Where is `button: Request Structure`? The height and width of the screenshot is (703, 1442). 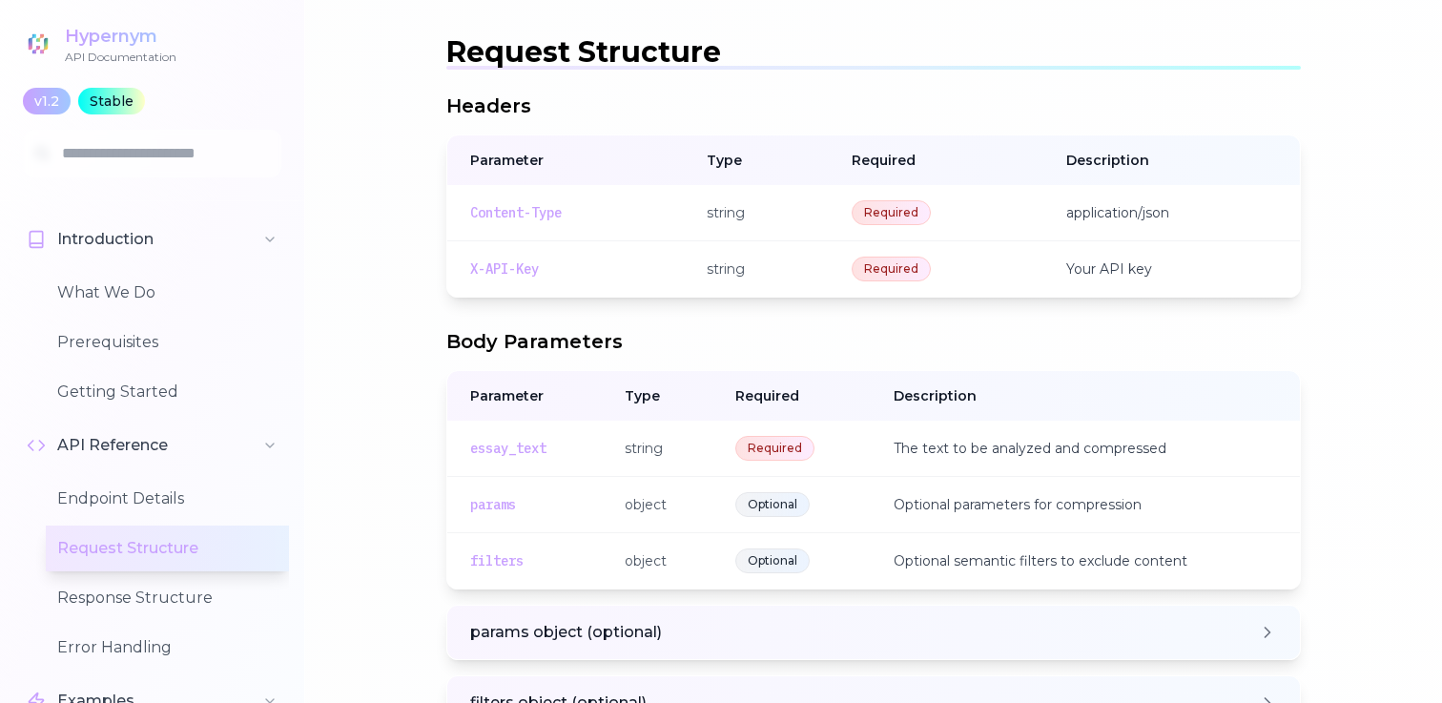 button: Request Structure is located at coordinates (167, 548).